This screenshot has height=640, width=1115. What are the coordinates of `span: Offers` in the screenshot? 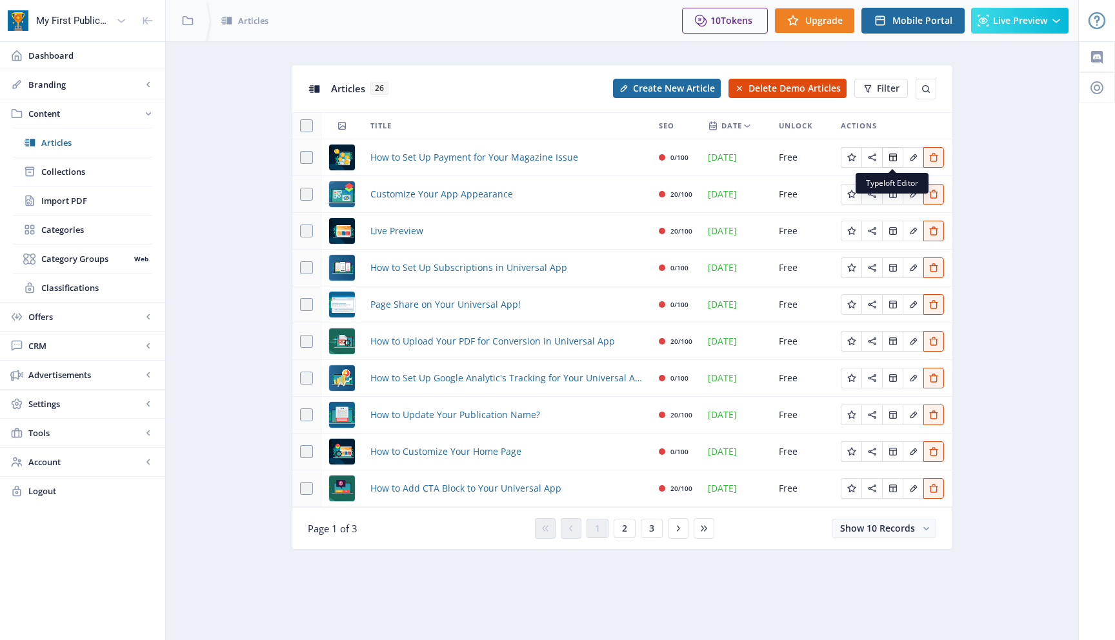 It's located at (85, 317).